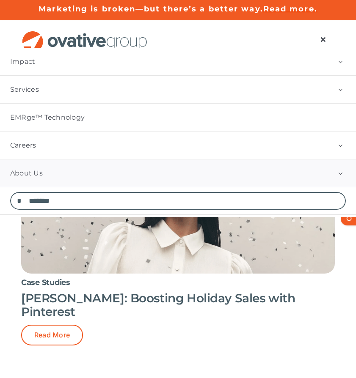  I want to click on span: Careers, so click(23, 145).